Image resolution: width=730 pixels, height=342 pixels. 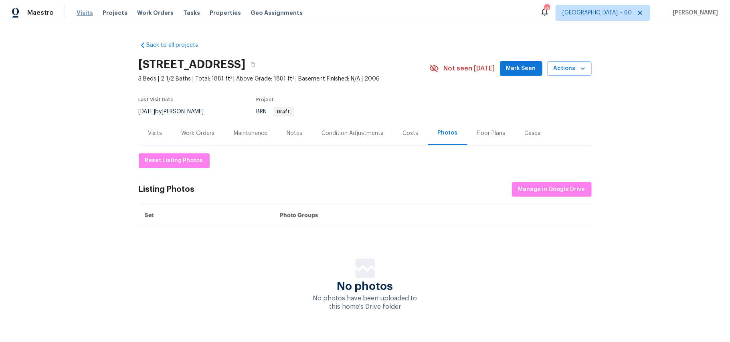 I want to click on div: Work Orders, so click(x=198, y=134).